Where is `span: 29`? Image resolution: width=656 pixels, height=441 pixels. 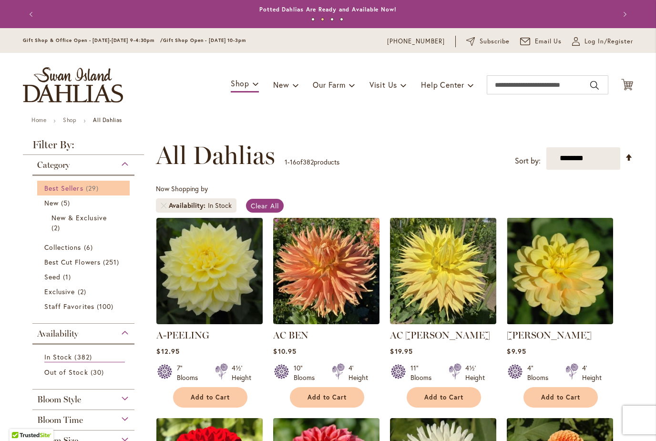 span: 29 is located at coordinates (93, 188).